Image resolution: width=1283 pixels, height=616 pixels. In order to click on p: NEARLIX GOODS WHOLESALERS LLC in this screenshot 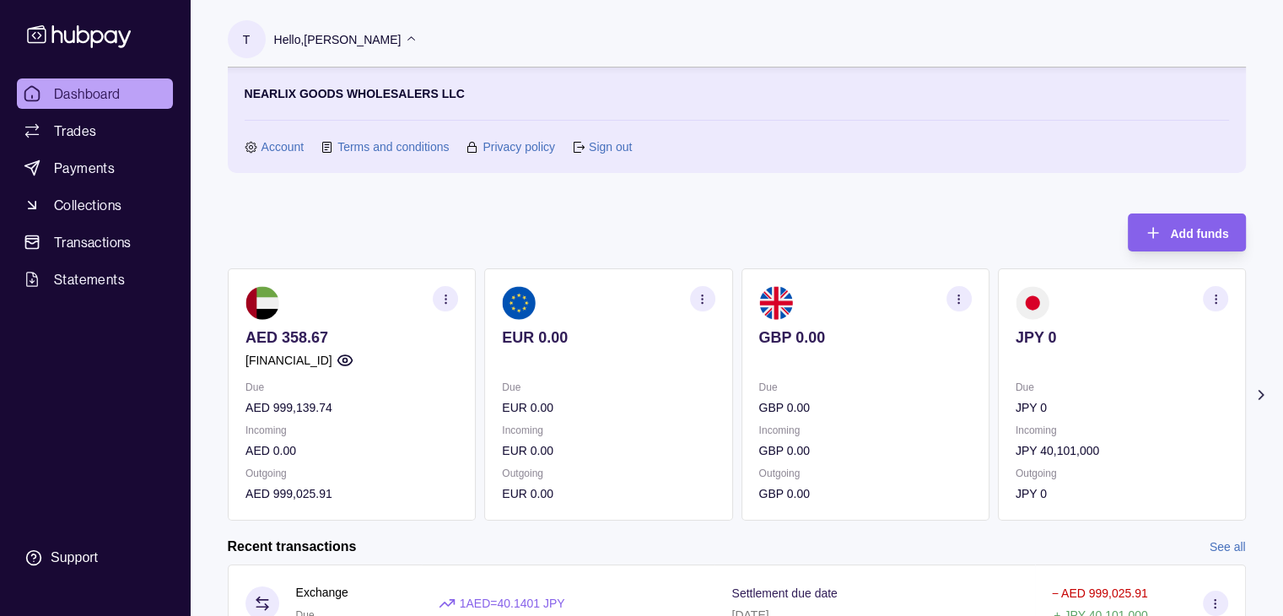, I will do `click(354, 94)`.